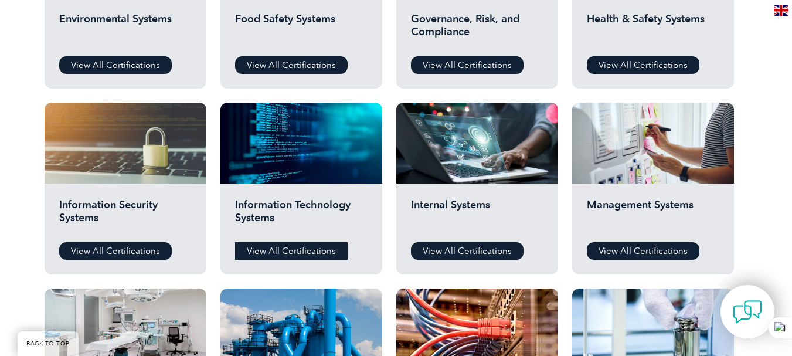 The height and width of the screenshot is (356, 792). What do you see at coordinates (126, 30) in the screenshot?
I see `h2: Environmental Systems` at bounding box center [126, 30].